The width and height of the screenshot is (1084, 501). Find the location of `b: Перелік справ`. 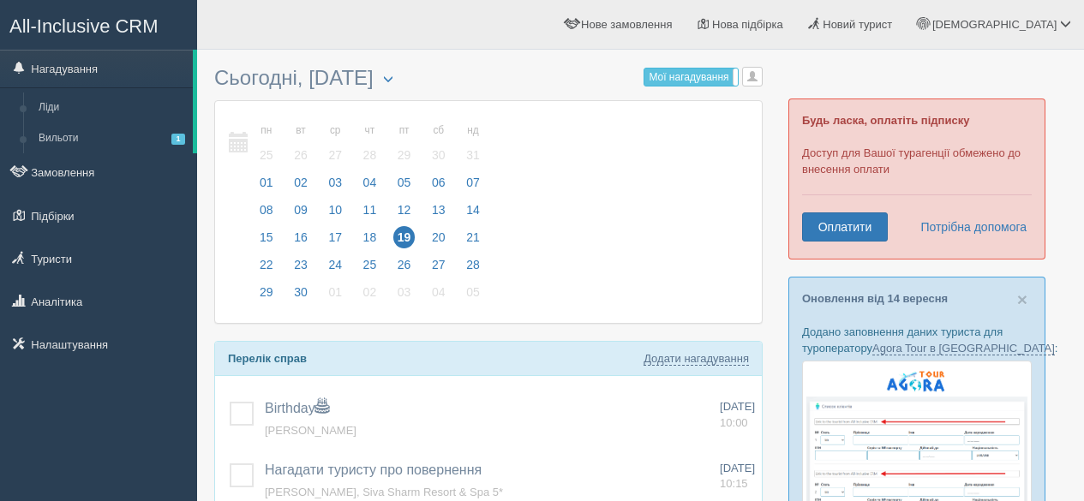

b: Перелік справ is located at coordinates (267, 358).